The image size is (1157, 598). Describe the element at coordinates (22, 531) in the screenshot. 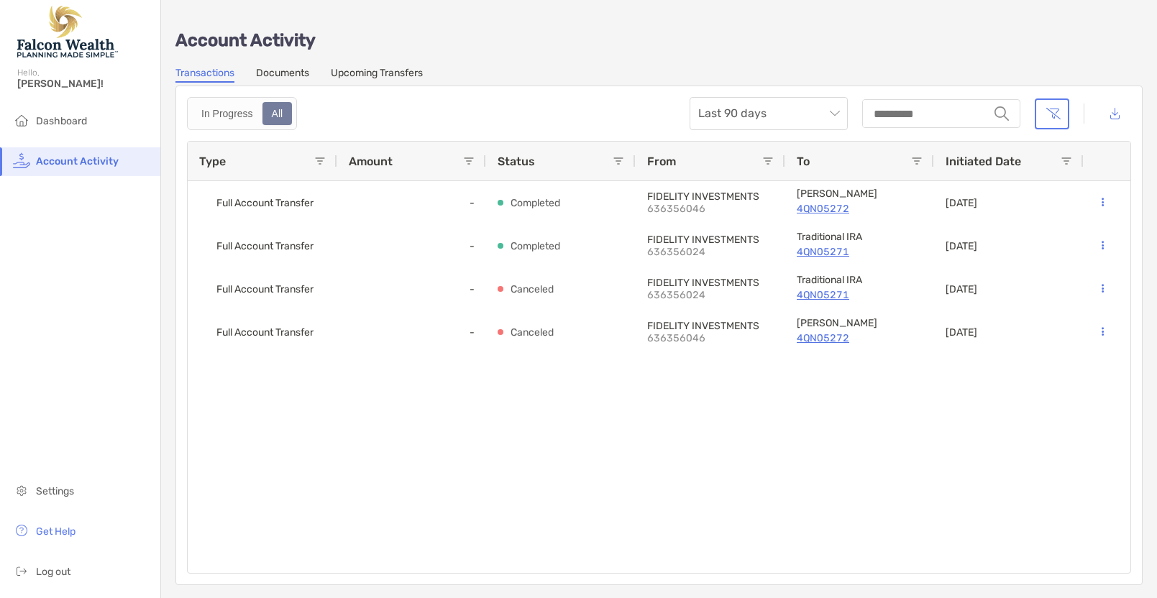

I see `img: get-help icon` at that location.